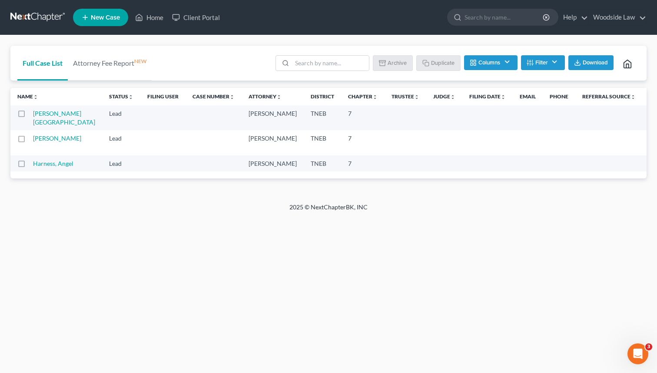 The height and width of the screenshot is (373, 657). I want to click on th: Filing User, so click(163, 97).